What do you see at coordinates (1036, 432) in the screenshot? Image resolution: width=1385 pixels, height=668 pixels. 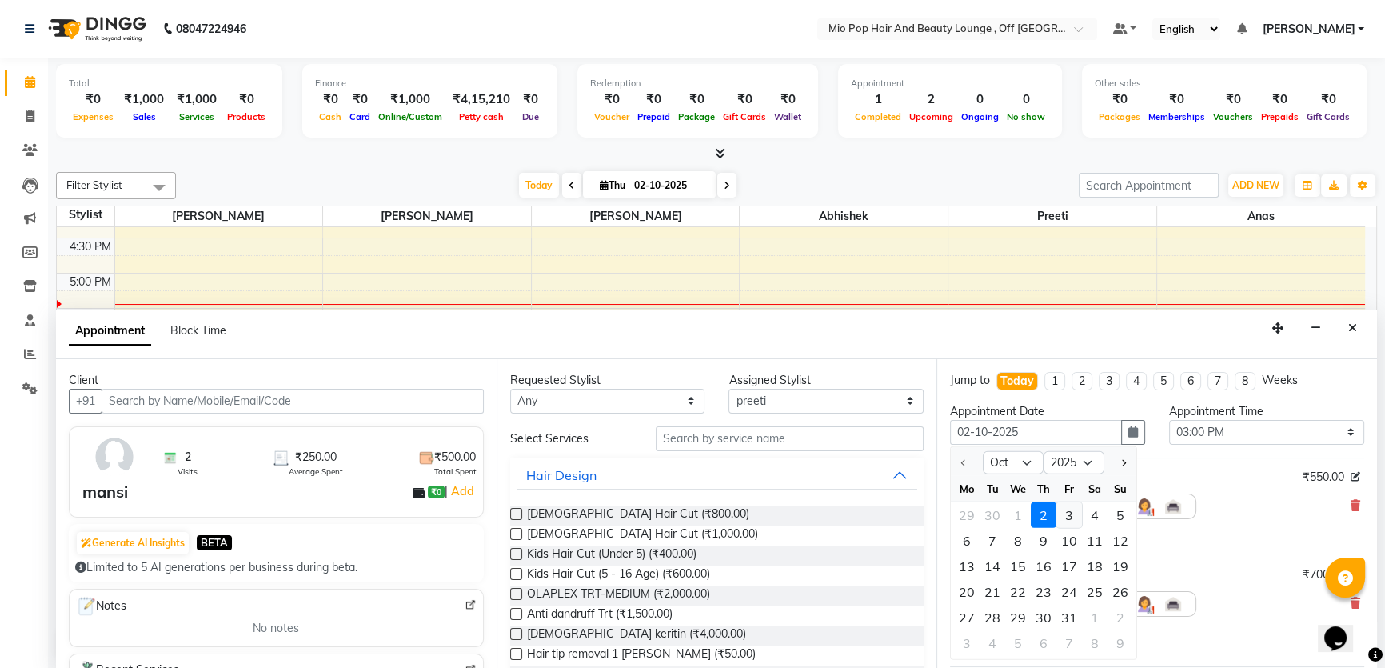 I see `input: yyyy-mm-dd` at bounding box center [1036, 432].